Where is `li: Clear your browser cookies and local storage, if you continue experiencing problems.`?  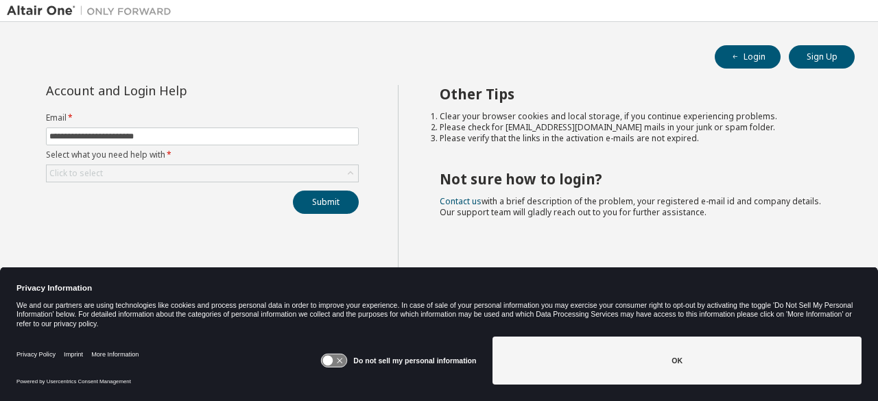
li: Clear your browser cookies and local storage, if you continue experiencing problems. is located at coordinates (635, 117).